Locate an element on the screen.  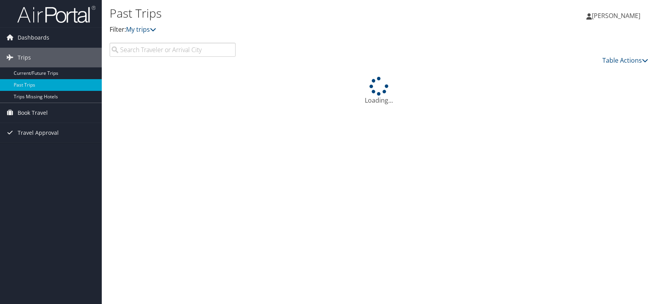
span: Dashboards is located at coordinates (33, 38).